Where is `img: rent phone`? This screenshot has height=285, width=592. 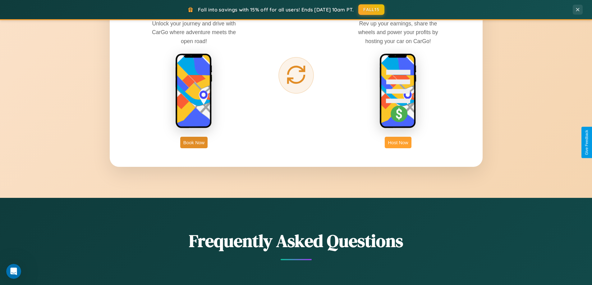 img: rent phone is located at coordinates (194, 91).